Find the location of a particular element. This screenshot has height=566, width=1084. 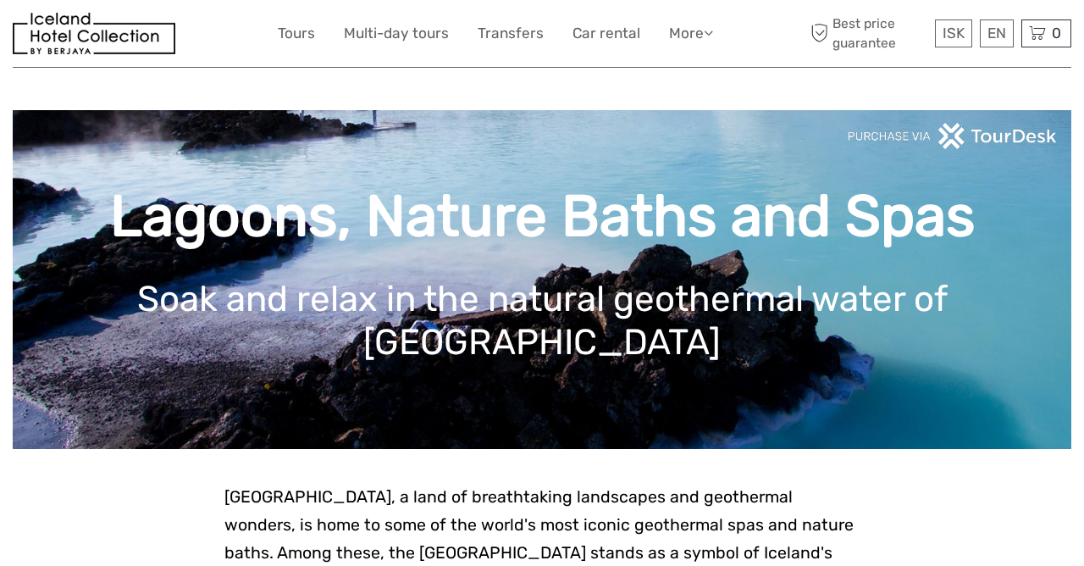

img: PurchaseViaTourDeskwhite.png is located at coordinates (953, 136).